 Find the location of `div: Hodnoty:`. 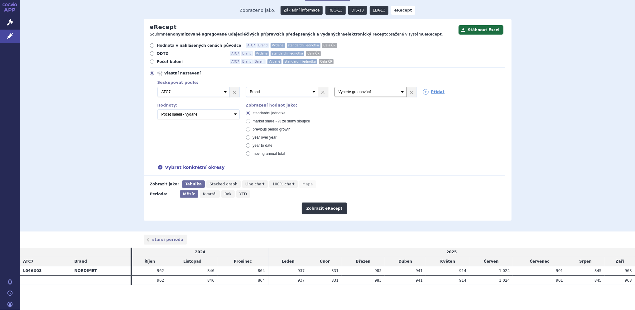

div: Hodnoty: is located at coordinates (199, 105).